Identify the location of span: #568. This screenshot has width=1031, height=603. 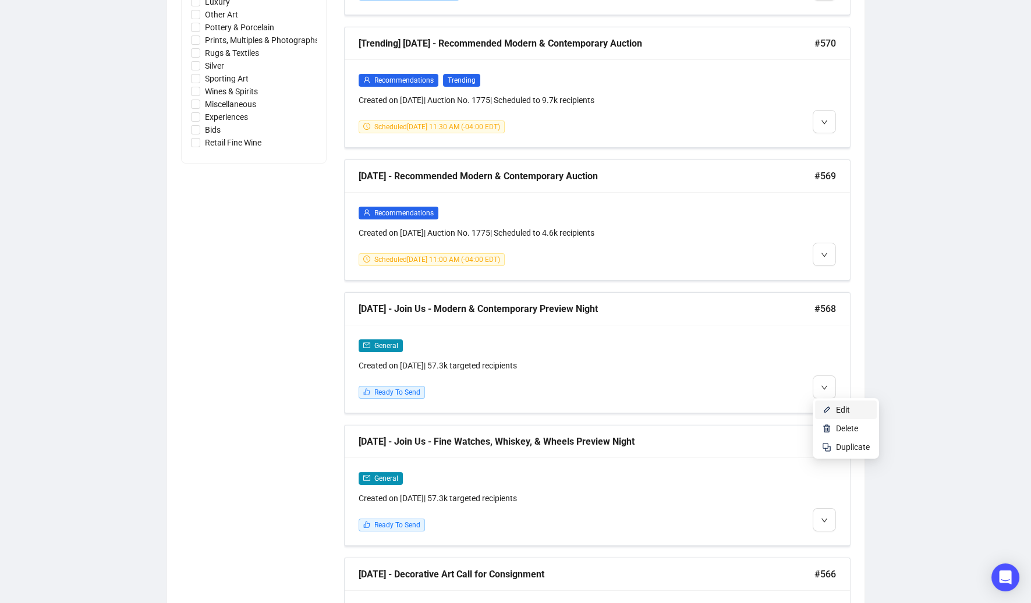
(825, 309).